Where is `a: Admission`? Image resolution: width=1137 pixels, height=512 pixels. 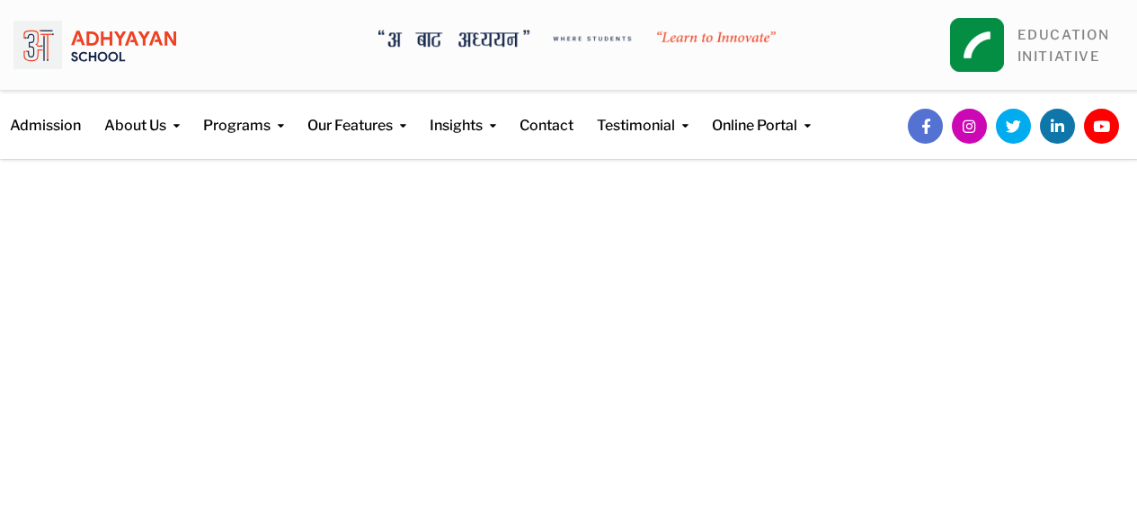 a: Admission is located at coordinates (45, 113).